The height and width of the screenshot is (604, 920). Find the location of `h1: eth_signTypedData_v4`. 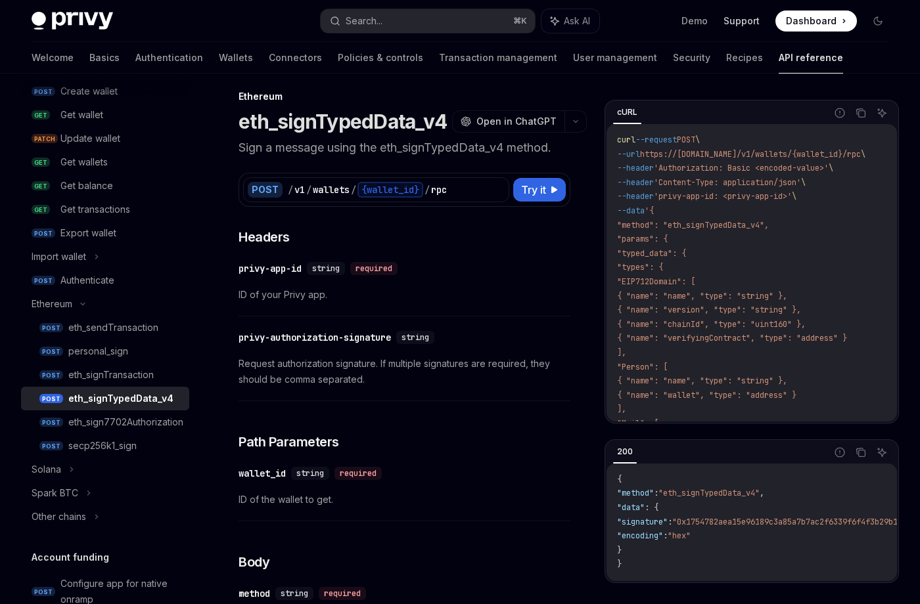

h1: eth_signTypedData_v4 is located at coordinates (342, 122).